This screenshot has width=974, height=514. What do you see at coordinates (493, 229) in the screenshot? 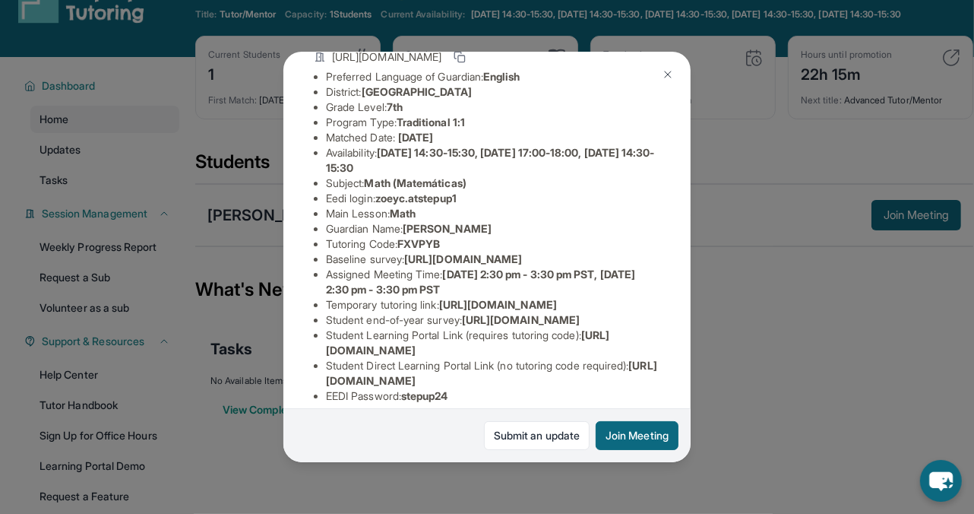
I see `li: Guardian Name :` at bounding box center [493, 229].